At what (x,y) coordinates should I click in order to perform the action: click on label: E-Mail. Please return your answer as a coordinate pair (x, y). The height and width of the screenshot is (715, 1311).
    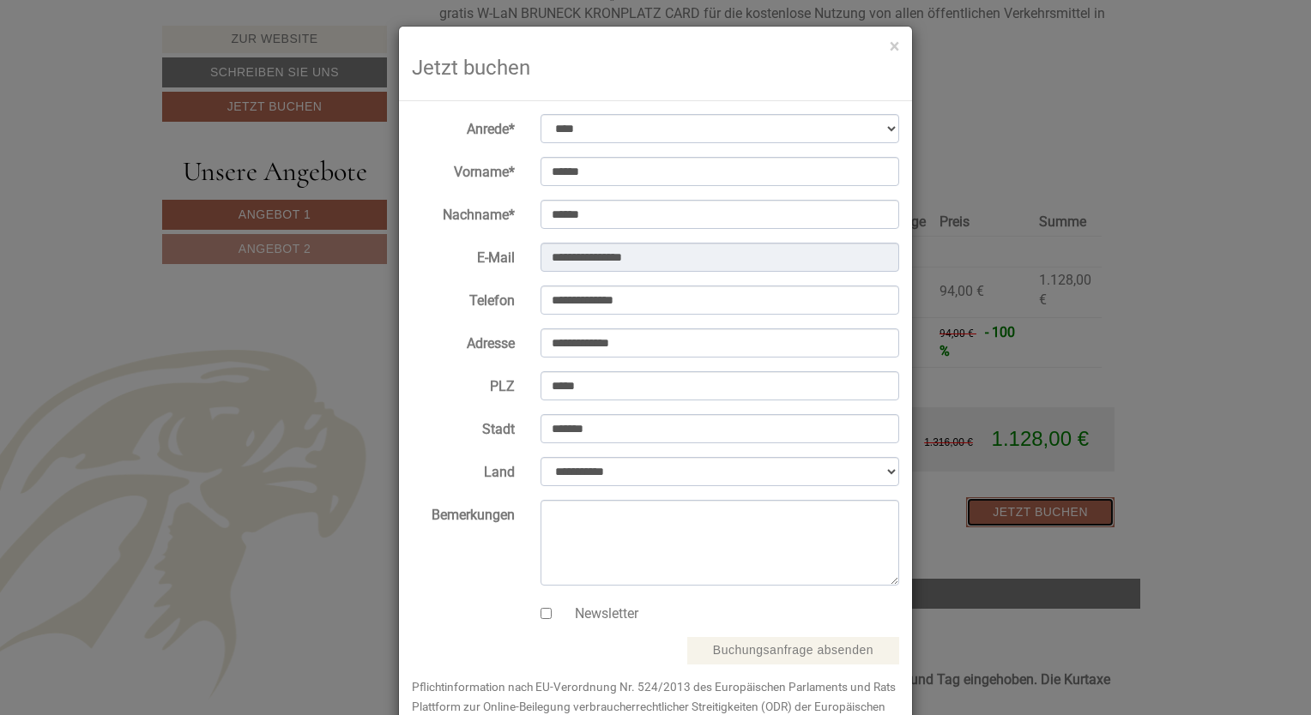
    Looking at the image, I should click on (463, 256).